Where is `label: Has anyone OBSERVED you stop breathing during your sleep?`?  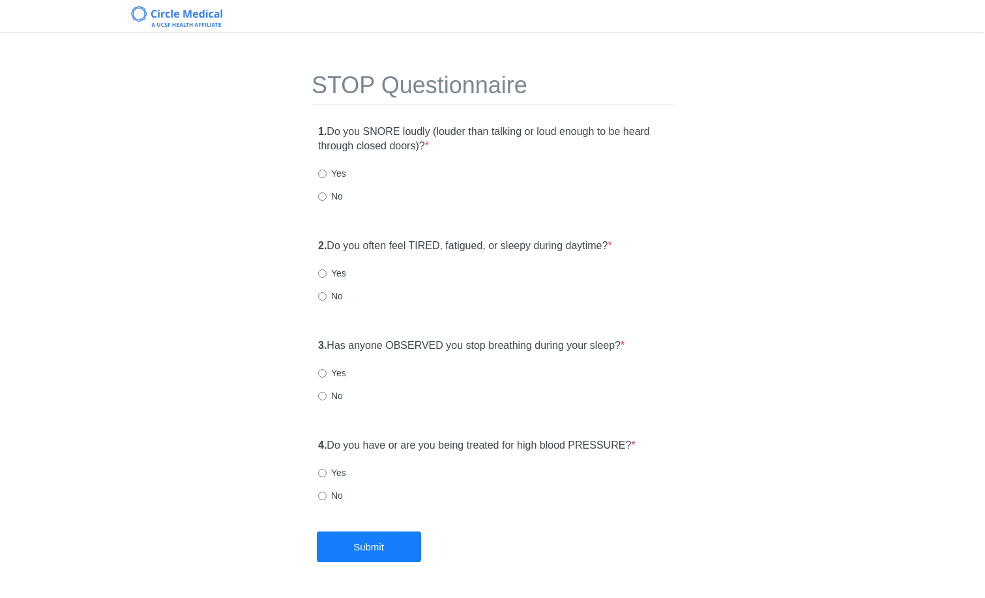
label: Has anyone OBSERVED you stop breathing during your sleep? is located at coordinates (471, 345).